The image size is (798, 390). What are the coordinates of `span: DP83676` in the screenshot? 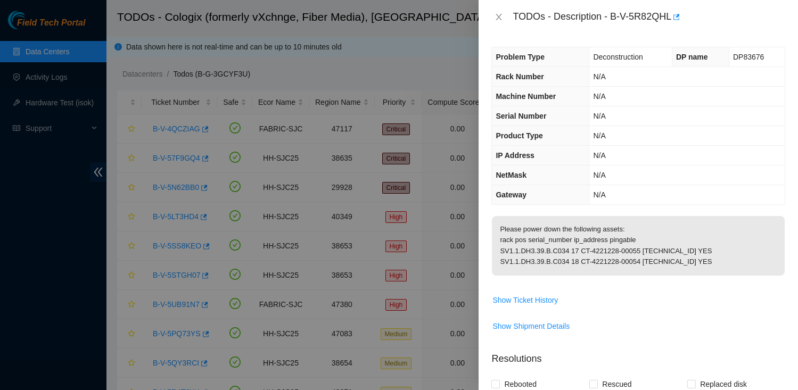 It's located at (749, 57).